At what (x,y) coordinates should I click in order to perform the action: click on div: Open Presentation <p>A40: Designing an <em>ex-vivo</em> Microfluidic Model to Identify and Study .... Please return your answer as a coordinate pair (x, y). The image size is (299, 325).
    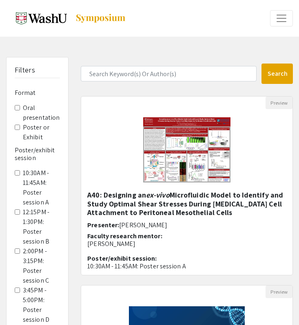
    Looking at the image, I should click on (187, 186).